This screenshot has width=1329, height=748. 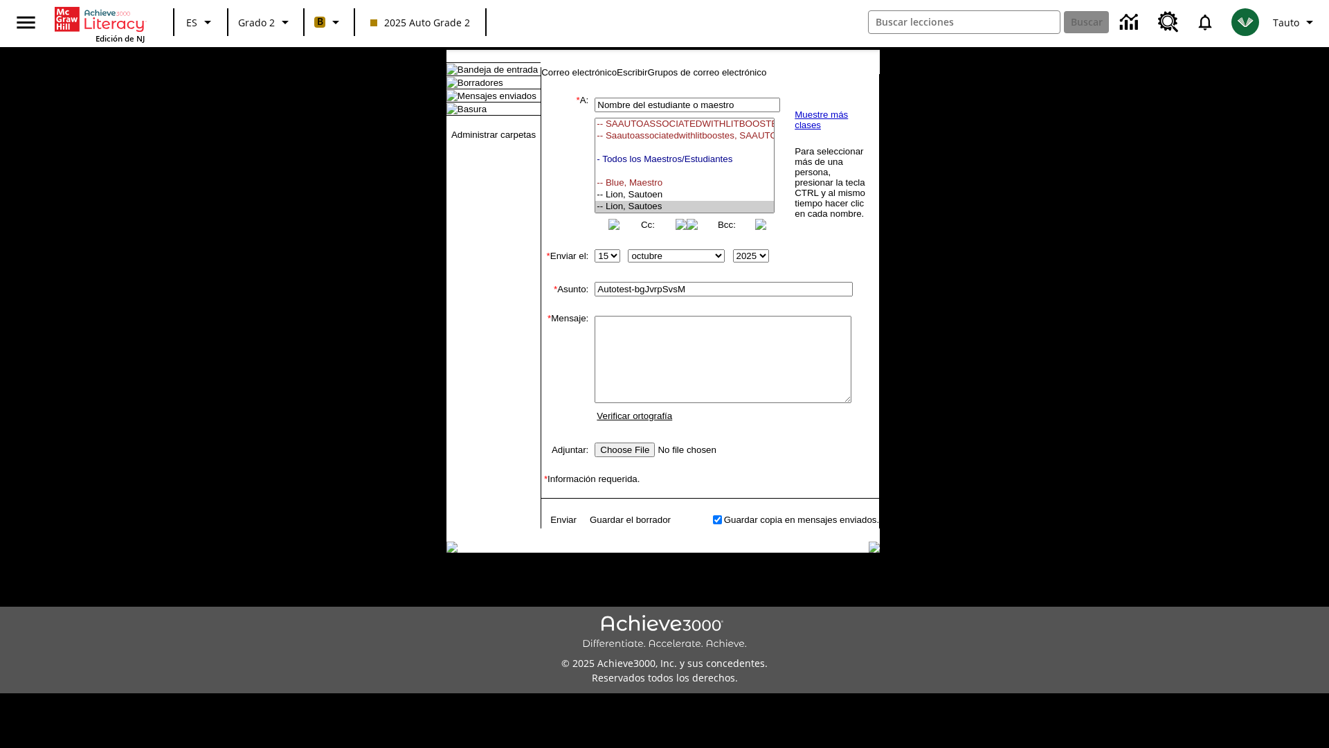 What do you see at coordinates (685, 206) in the screenshot?
I see `option: -- Lion, Sautoes` at bounding box center [685, 206].